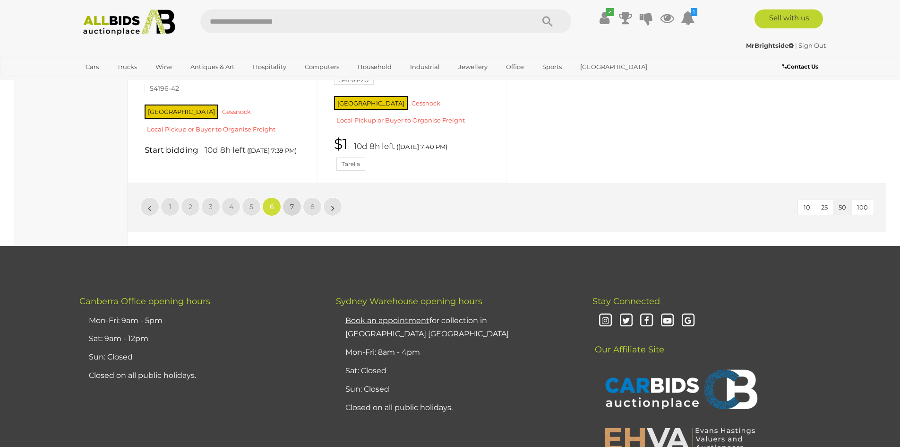 The width and height of the screenshot is (900, 447). I want to click on img: CARBIDS Auctionplace, so click(680, 390).